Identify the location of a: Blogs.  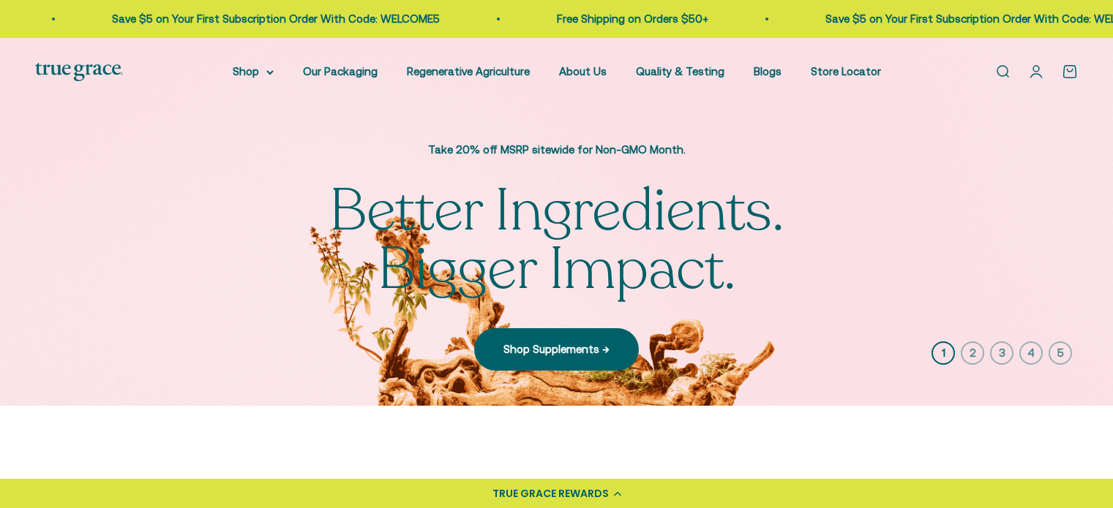
(767, 71).